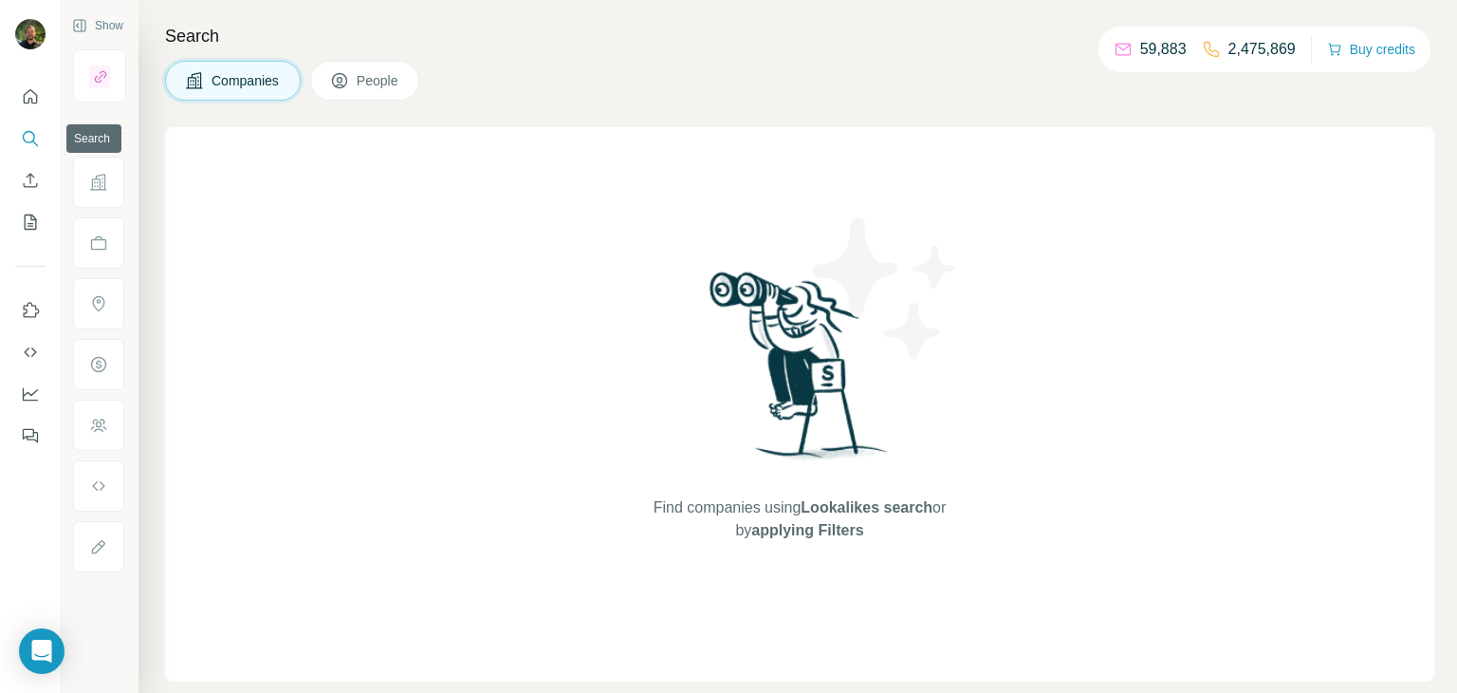  Describe the element at coordinates (1371, 49) in the screenshot. I see `button: Buy credits` at that location.